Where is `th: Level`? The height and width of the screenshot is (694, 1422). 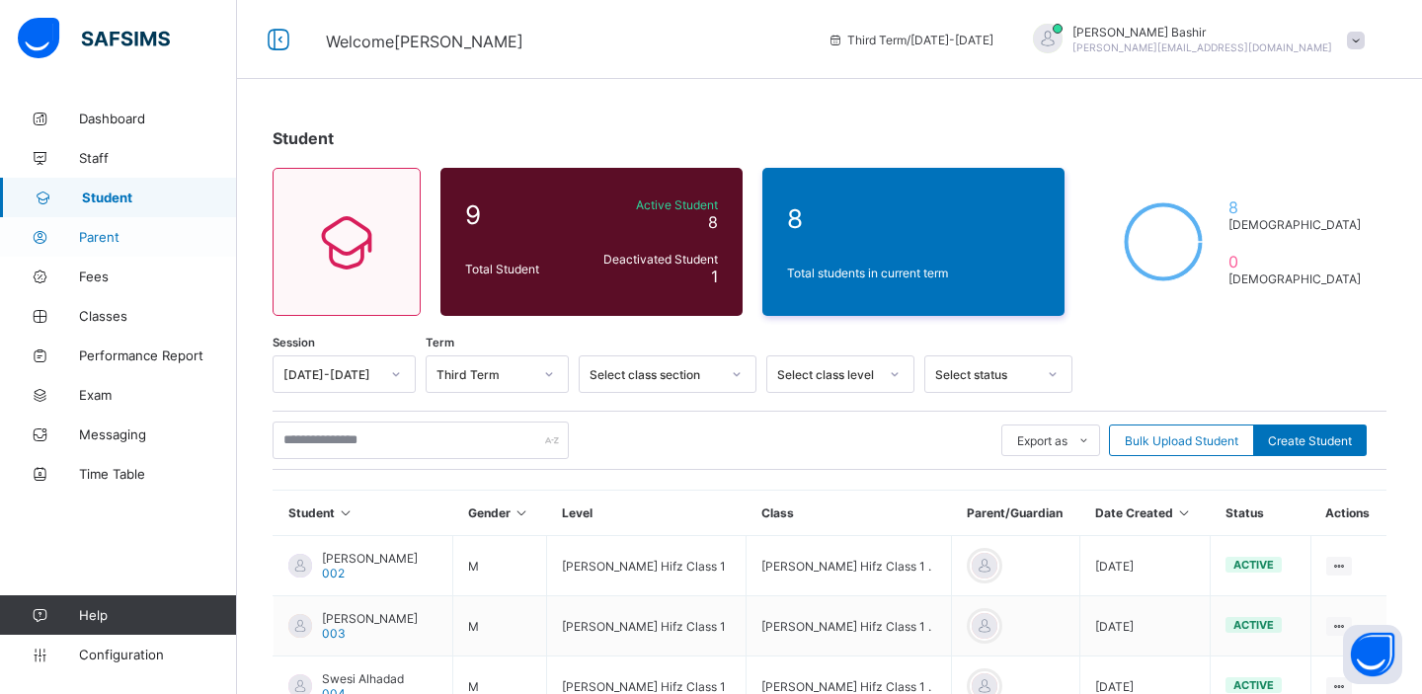 th: Level is located at coordinates (647, 513).